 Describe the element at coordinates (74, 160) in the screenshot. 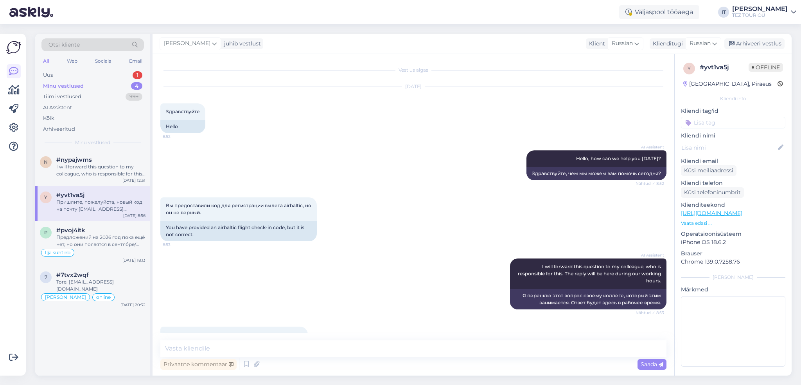

I see `span: #nypajwms` at that location.